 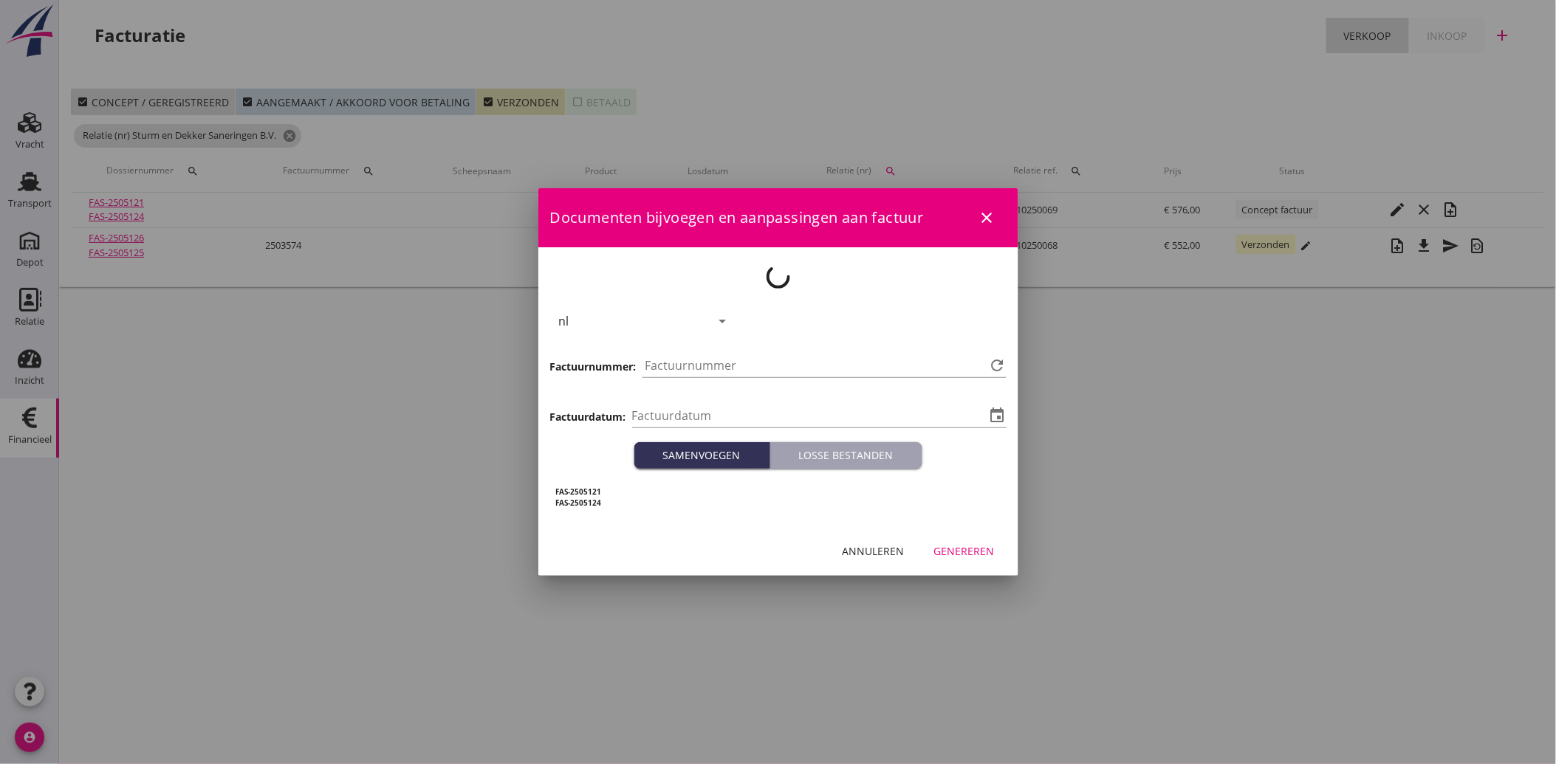 I want to click on button: Losse bestanden, so click(x=846, y=456).